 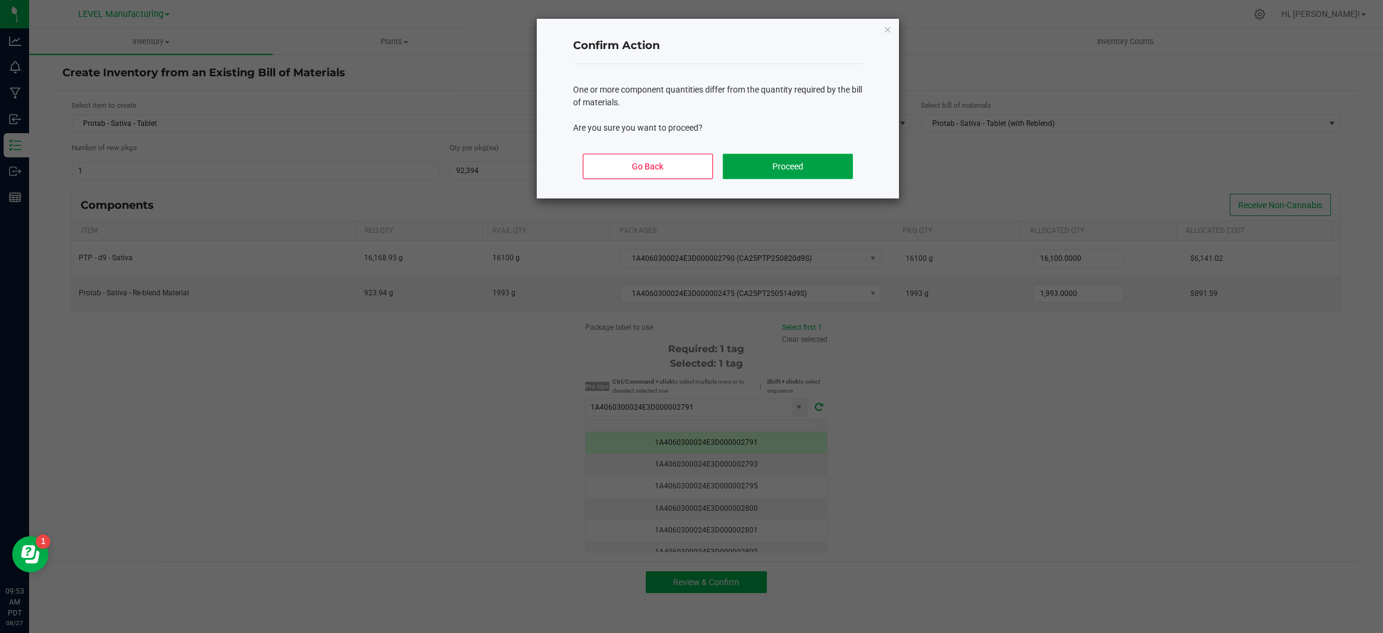 I want to click on span: 1, so click(x=7, y=7).